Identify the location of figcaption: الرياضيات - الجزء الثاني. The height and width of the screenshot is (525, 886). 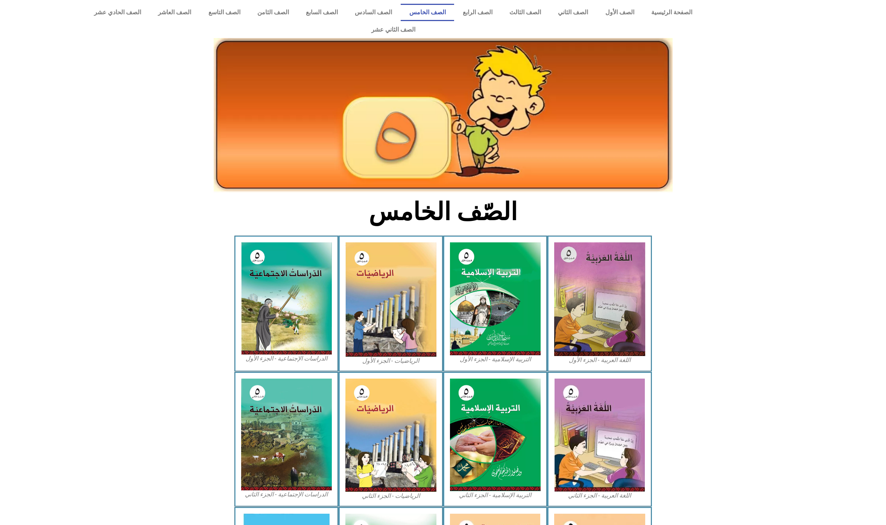
(391, 496).